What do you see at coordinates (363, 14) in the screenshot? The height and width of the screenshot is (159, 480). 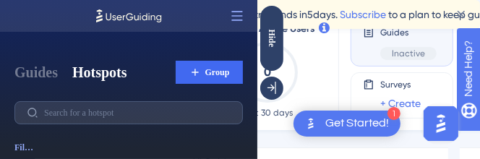 I see `a: Subscribe` at bounding box center [363, 14].